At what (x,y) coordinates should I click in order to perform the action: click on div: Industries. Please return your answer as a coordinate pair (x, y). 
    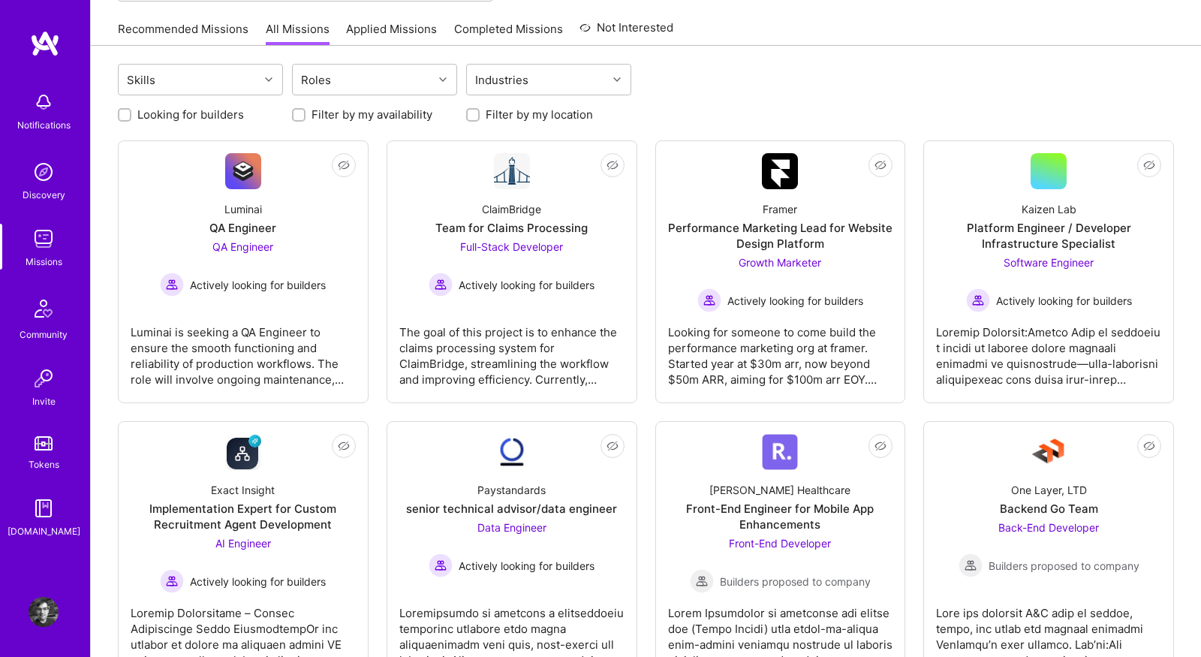
    Looking at the image, I should click on (501, 80).